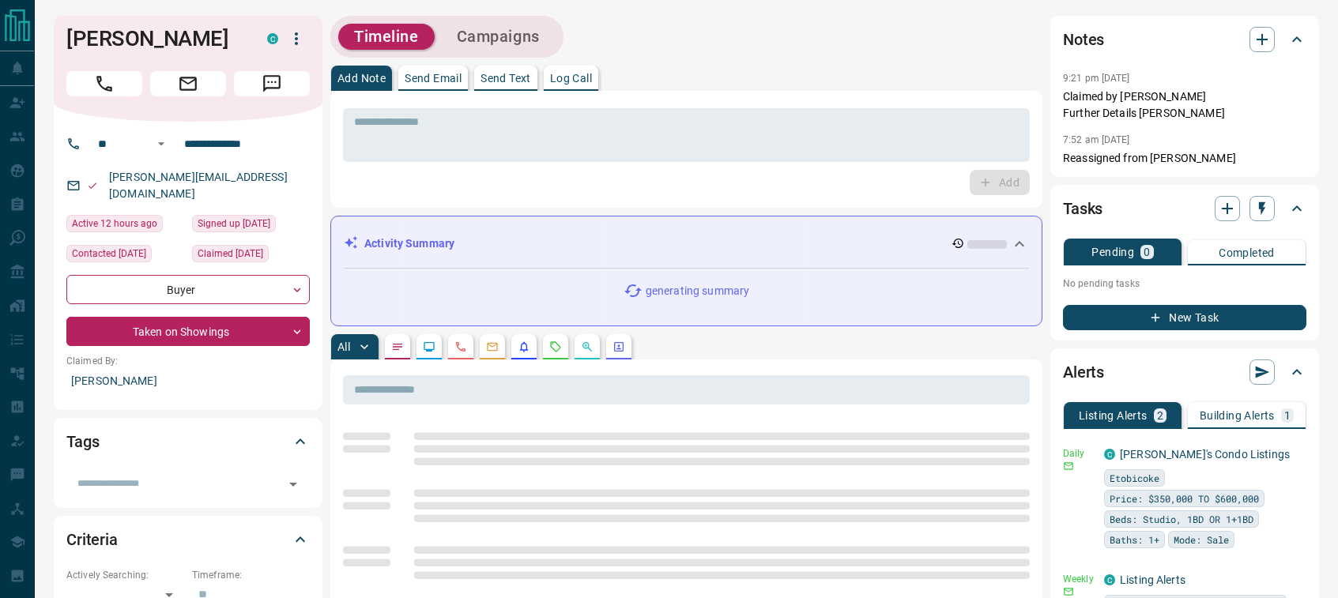 This screenshot has height=598, width=1338. I want to click on p: Timeframe:, so click(250, 575).